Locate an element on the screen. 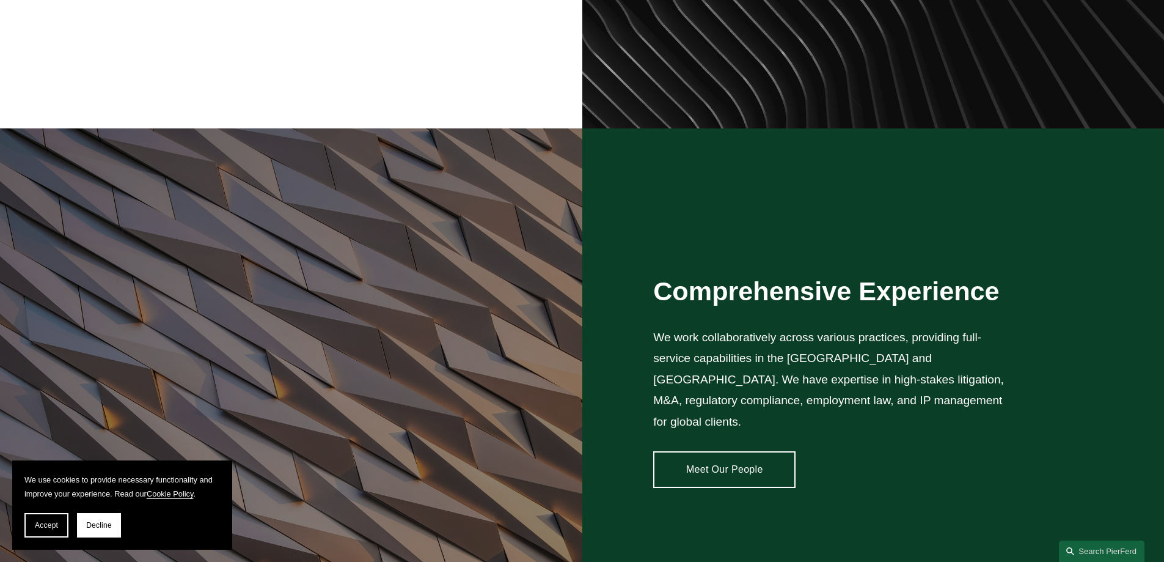  section: Cookie banner is located at coordinates (122, 505).